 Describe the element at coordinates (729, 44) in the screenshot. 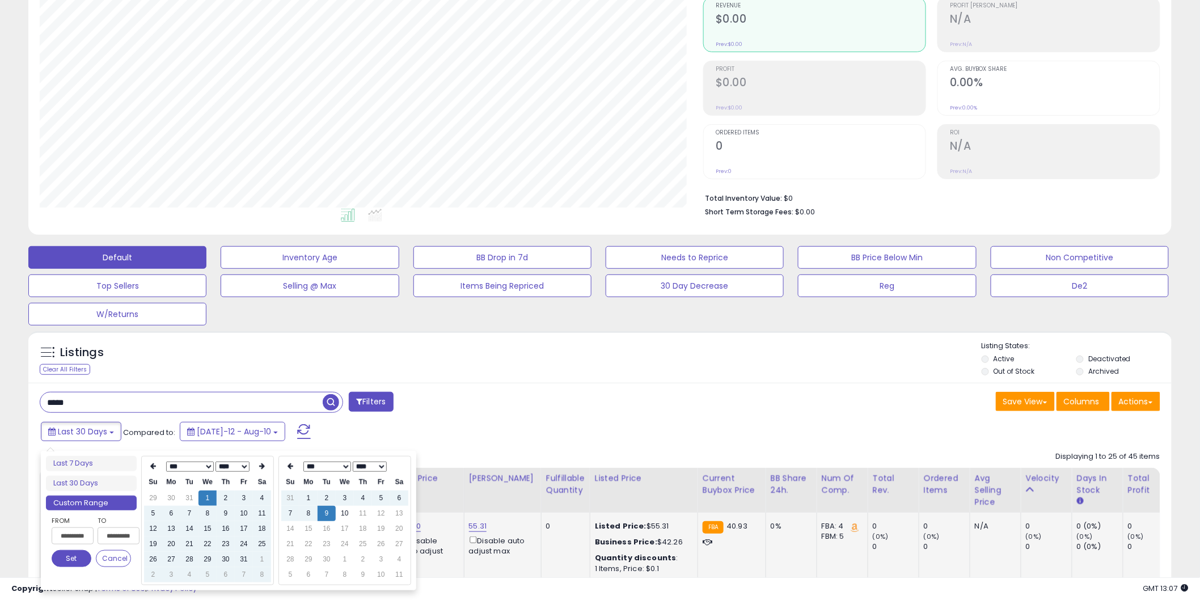

I see `small: Prev: $0.00` at that location.